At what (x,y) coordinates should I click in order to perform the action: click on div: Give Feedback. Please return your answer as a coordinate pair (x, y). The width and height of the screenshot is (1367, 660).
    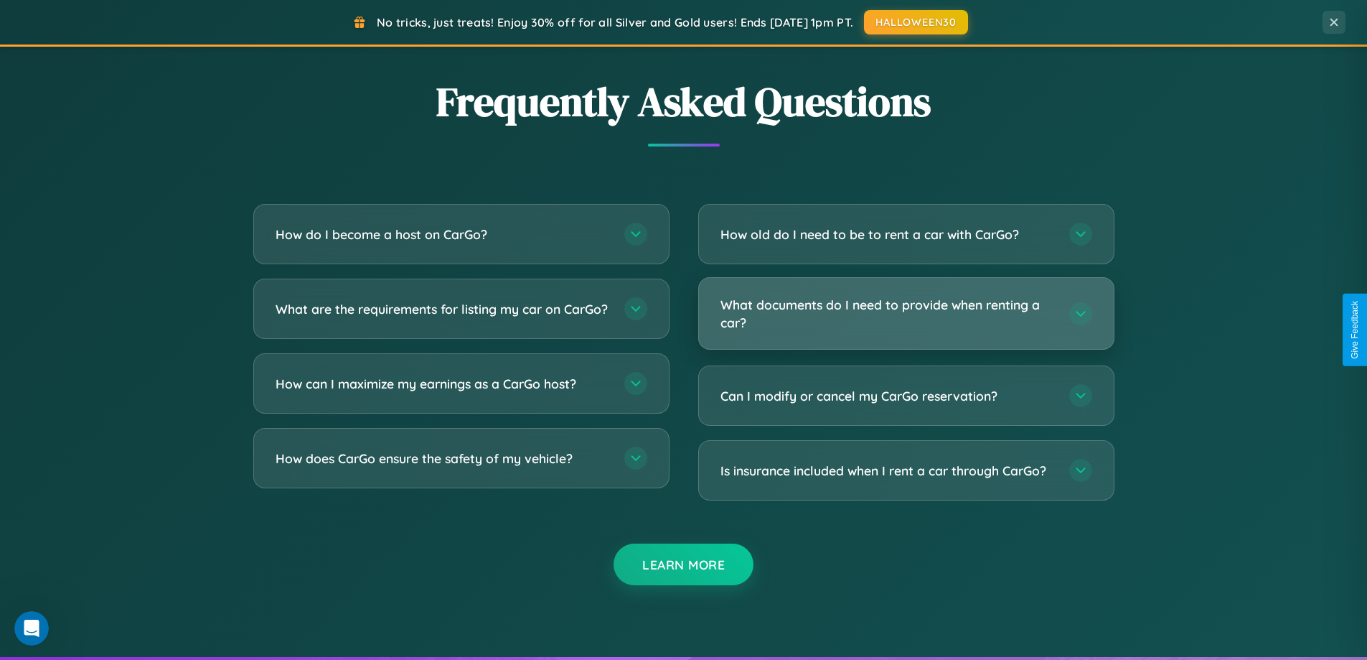
    Looking at the image, I should click on (1355, 329).